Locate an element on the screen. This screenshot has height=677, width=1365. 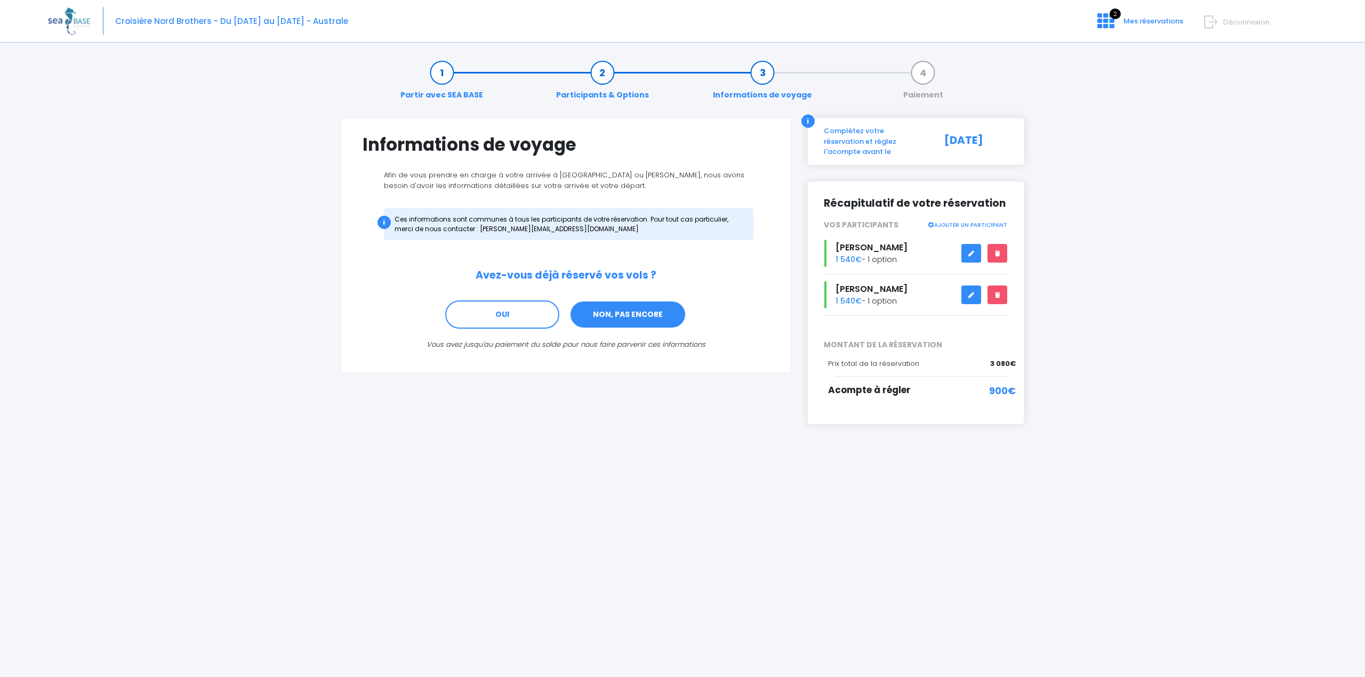
span: Déconnexion is located at coordinates (1246, 22).